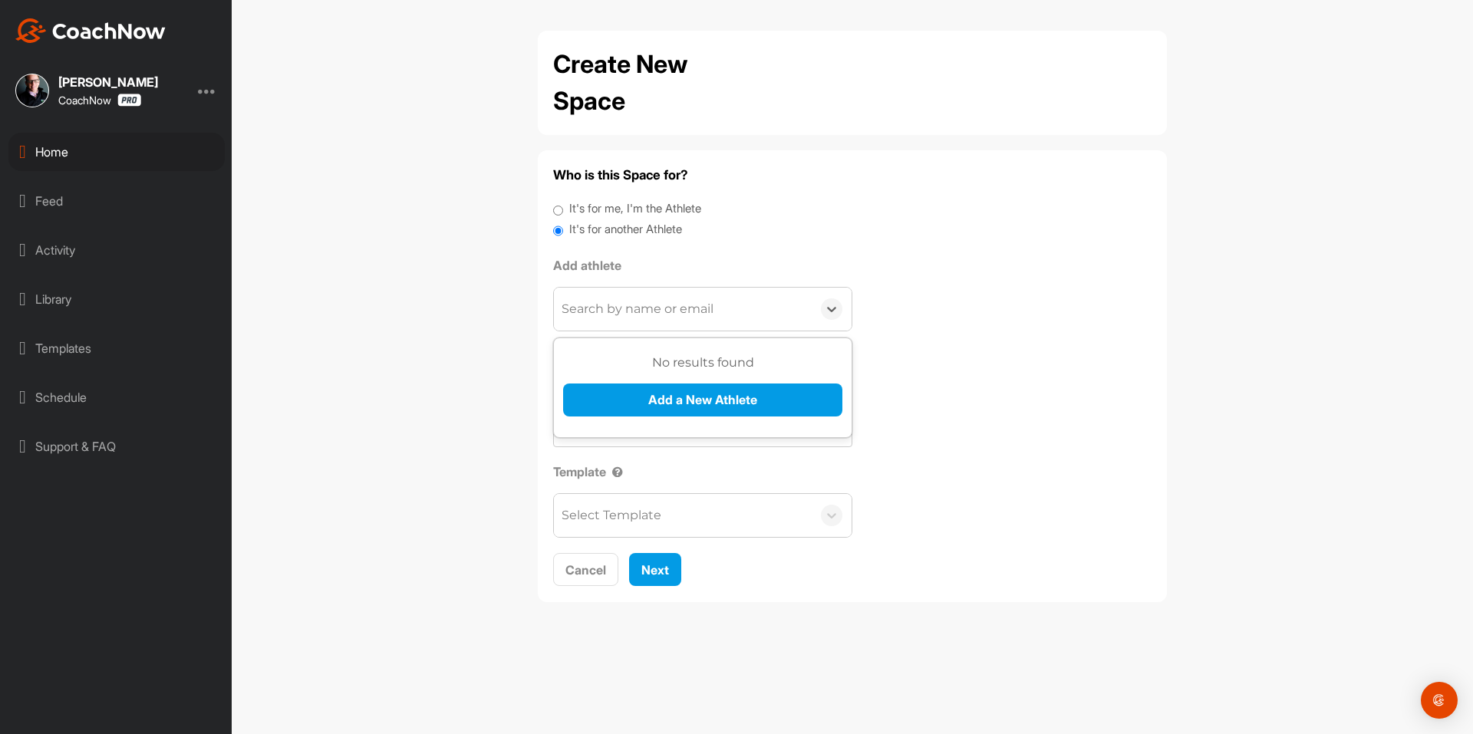 Image resolution: width=1473 pixels, height=734 pixels. Describe the element at coordinates (655, 570) in the screenshot. I see `span: Next` at that location.